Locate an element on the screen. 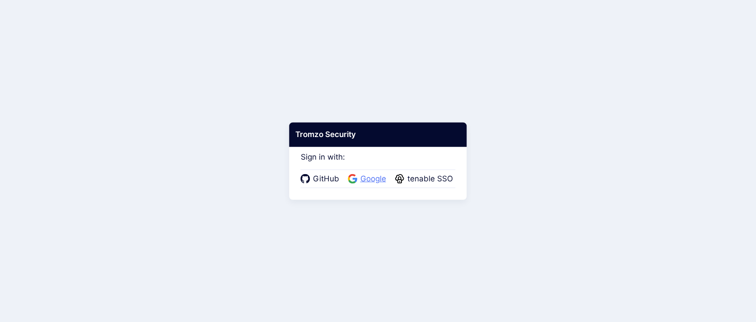 This screenshot has height=322, width=756. a: Google is located at coordinates (369, 179).